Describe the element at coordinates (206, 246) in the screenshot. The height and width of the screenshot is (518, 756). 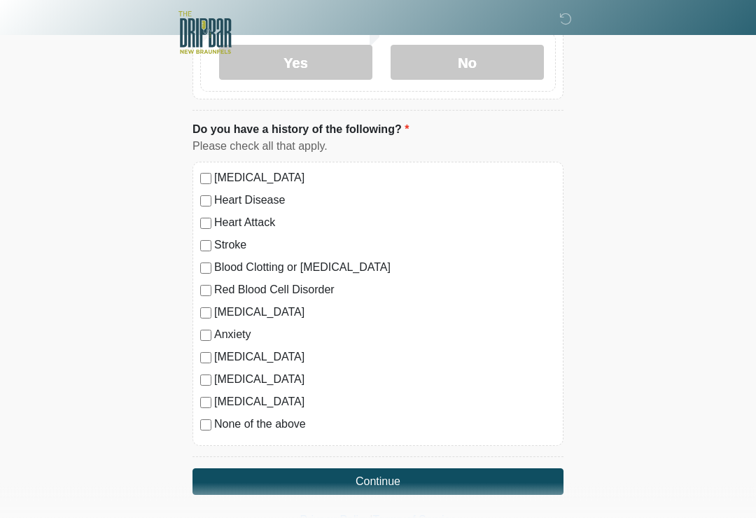
I see `input: Stroke` at that location.